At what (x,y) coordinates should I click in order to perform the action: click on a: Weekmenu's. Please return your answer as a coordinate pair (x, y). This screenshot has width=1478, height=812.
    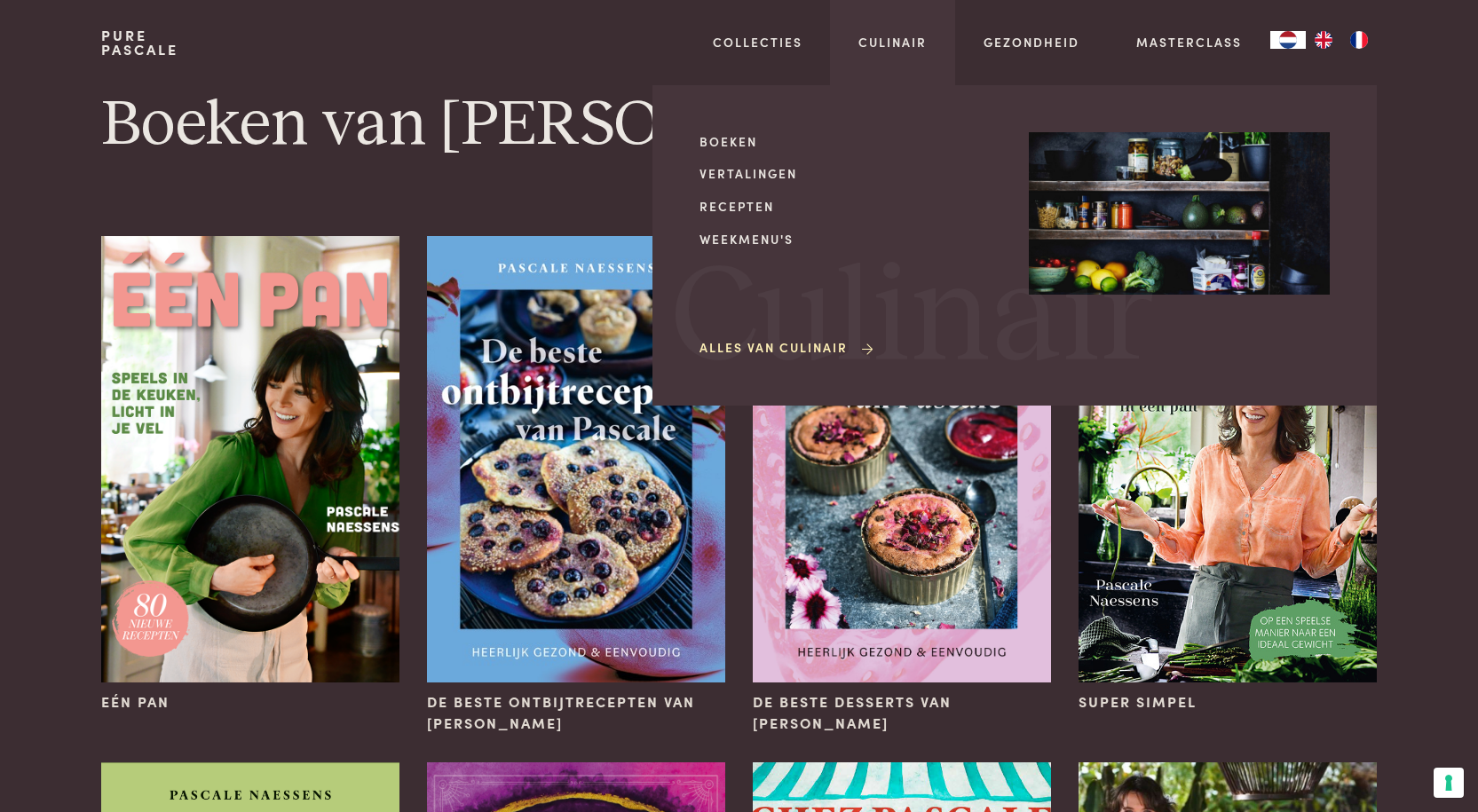
    Looking at the image, I should click on (849, 239).